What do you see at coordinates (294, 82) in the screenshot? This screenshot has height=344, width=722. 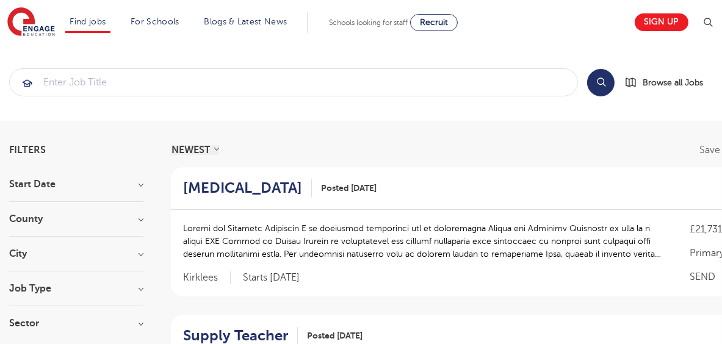 I see `input: Submit` at bounding box center [294, 82].